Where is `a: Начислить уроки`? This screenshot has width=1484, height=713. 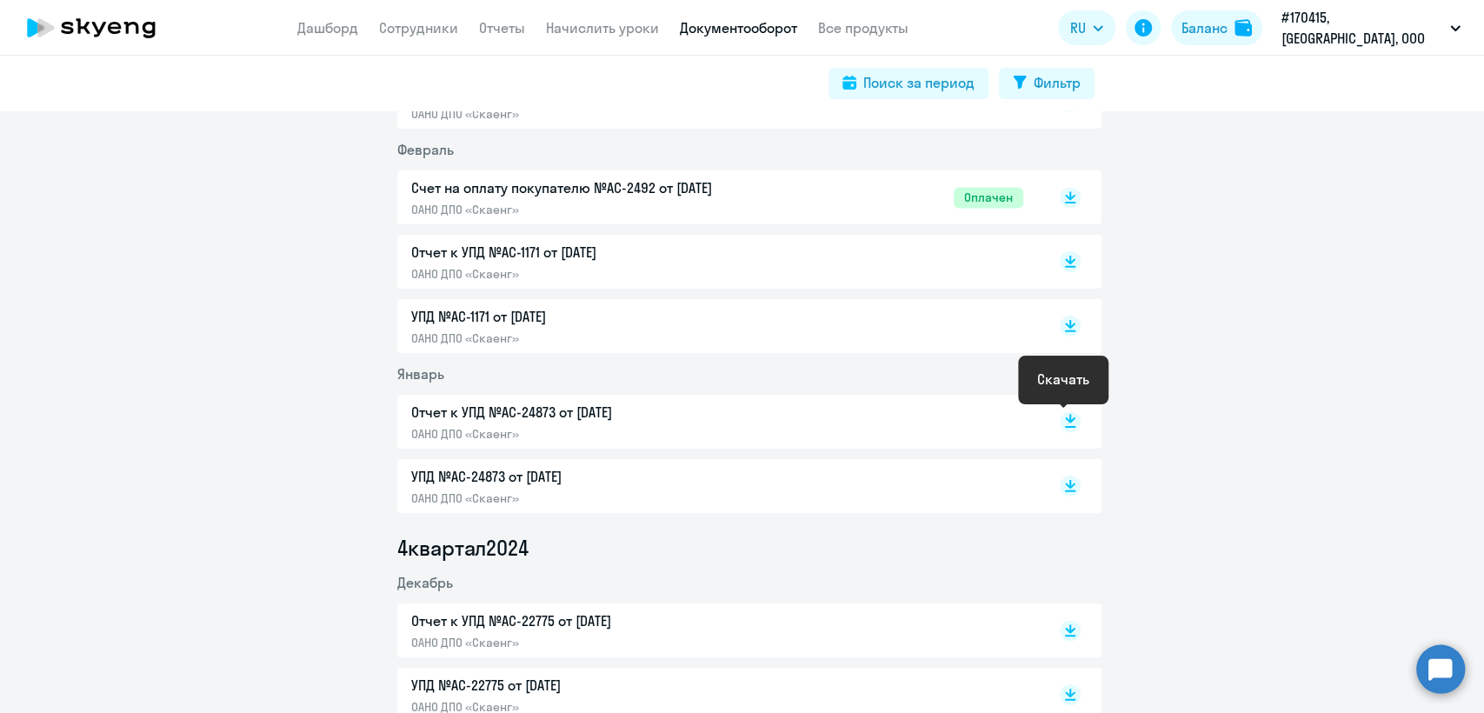 a: Начислить уроки is located at coordinates (602, 28).